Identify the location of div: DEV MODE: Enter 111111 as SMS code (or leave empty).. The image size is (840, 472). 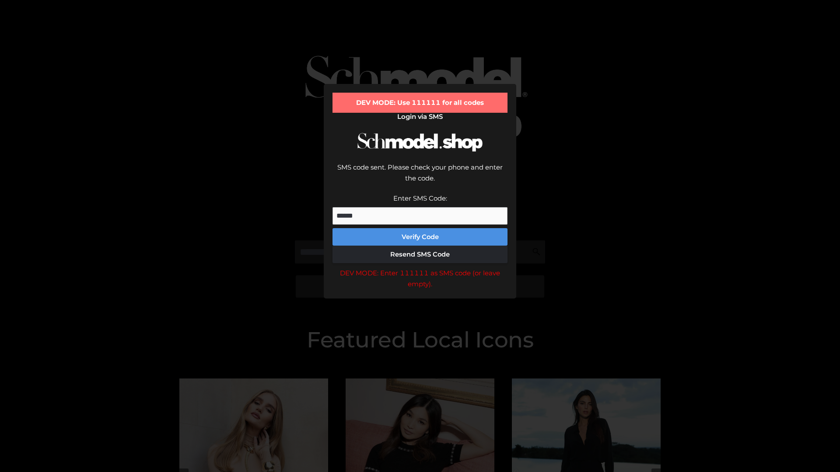
(420, 279).